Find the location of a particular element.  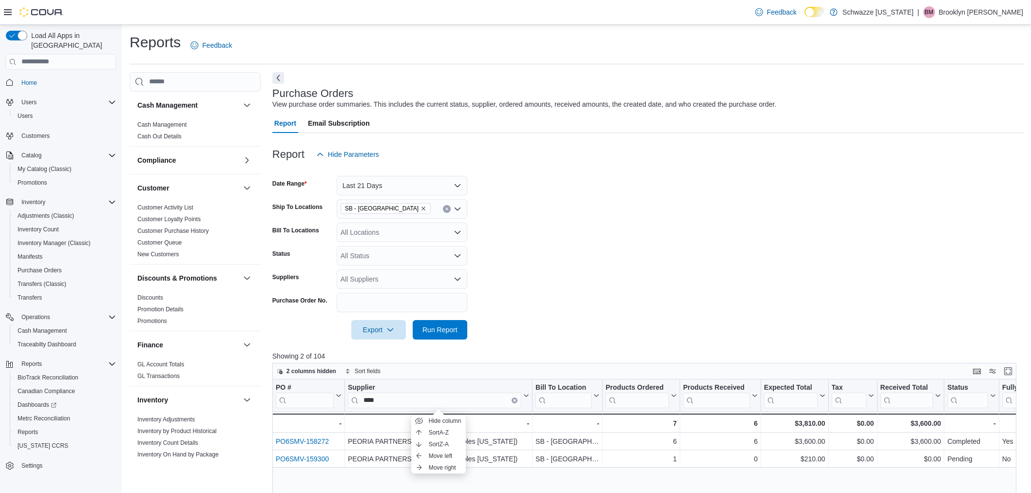

a: Customers is located at coordinates (36, 136).